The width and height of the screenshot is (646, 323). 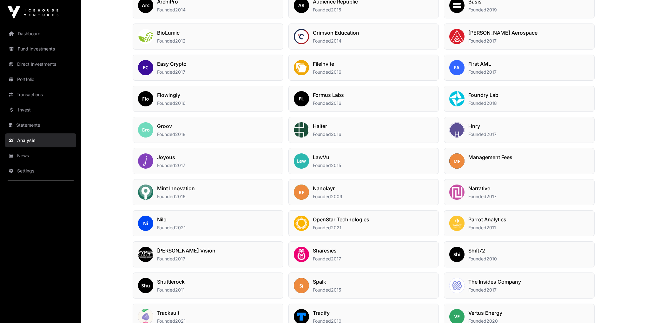 What do you see at coordinates (301, 285) in the screenshot?
I see `img: Spalk` at bounding box center [301, 285].